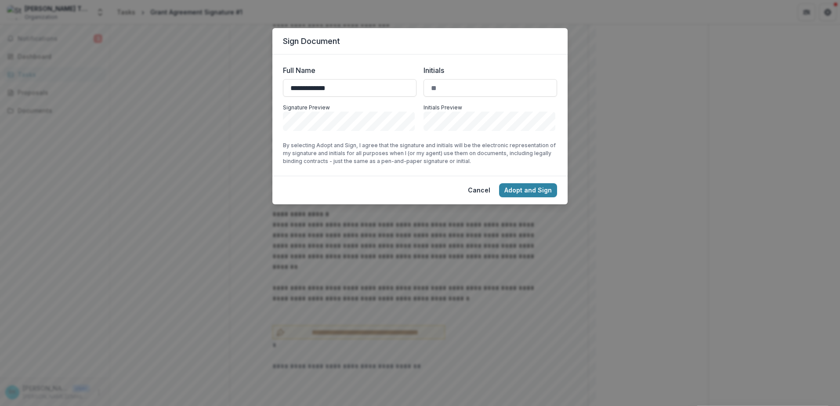 This screenshot has width=840, height=406. I want to click on label: Full Name, so click(347, 70).